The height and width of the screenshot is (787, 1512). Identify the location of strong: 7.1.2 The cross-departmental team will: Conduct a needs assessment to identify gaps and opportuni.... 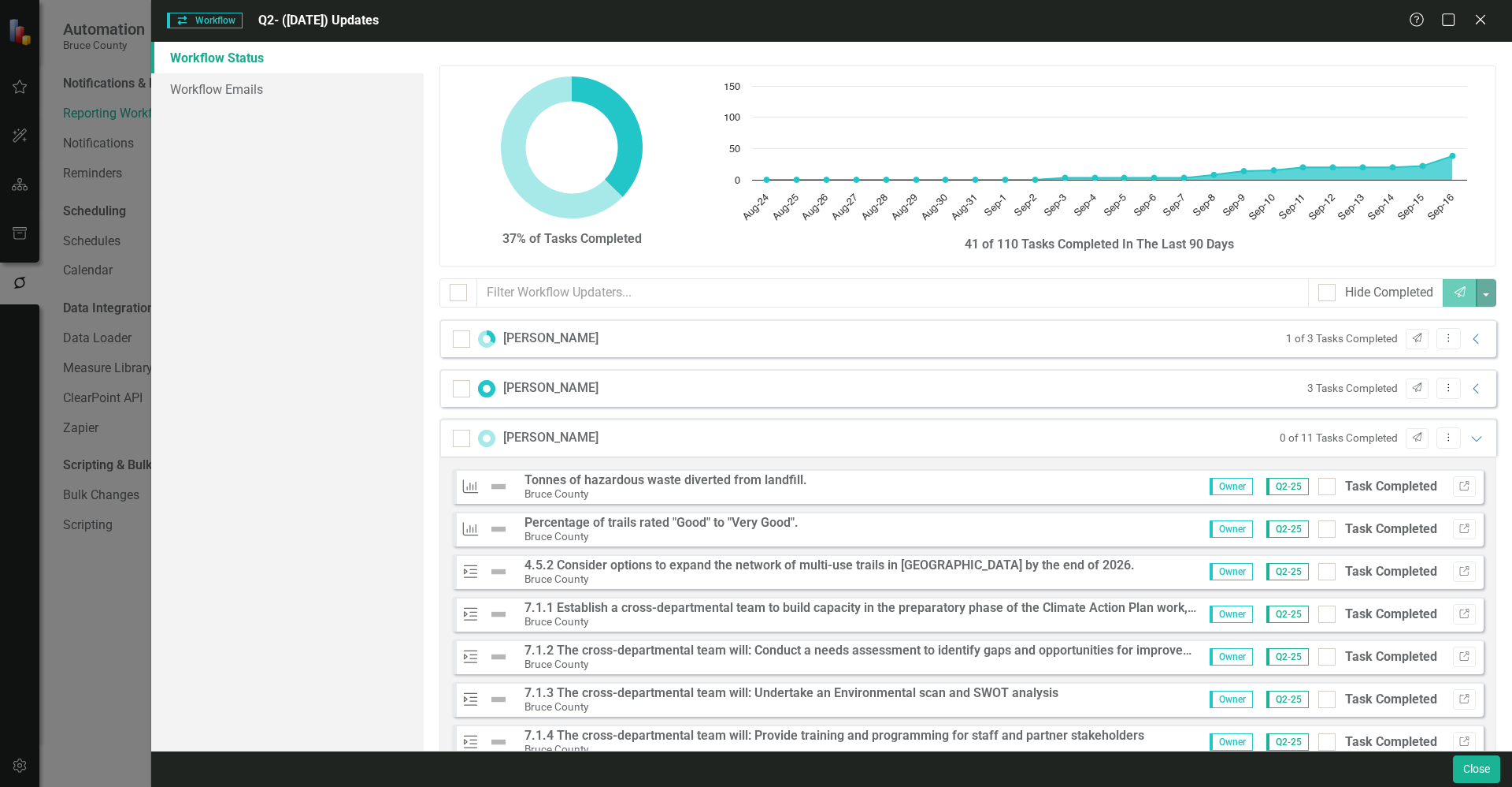
(952, 649).